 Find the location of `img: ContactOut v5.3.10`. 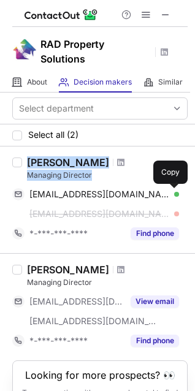

img: ContactOut v5.3.10 is located at coordinates (61, 15).